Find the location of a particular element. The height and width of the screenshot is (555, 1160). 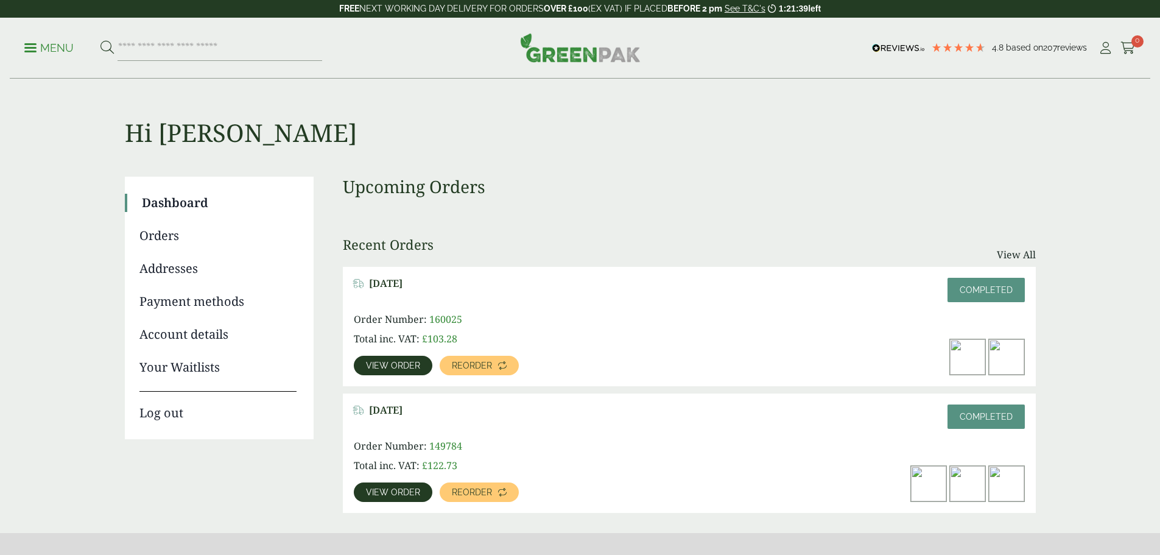

a: 0 is located at coordinates (1128, 48).